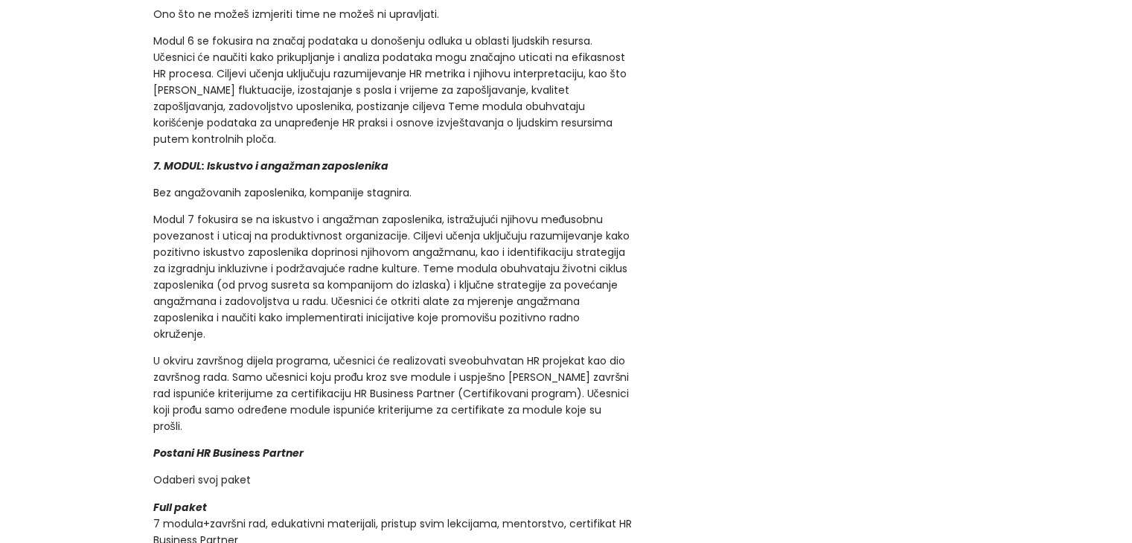 The width and height of the screenshot is (1132, 543). Describe the element at coordinates (393, 14) in the screenshot. I see `p: Ono što ne možeš izmjeriti time ne možeš ni upravljati.` at that location.